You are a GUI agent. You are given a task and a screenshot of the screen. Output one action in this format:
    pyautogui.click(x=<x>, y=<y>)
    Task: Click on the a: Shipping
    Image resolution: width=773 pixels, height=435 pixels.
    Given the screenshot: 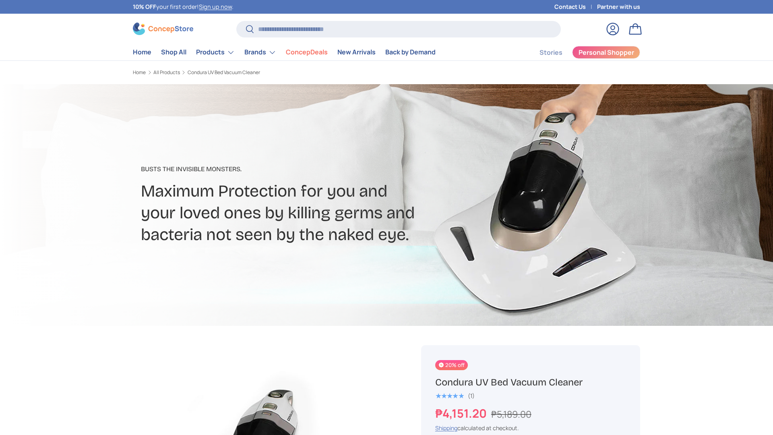 What is the action you would take?
    pyautogui.click(x=446, y=428)
    